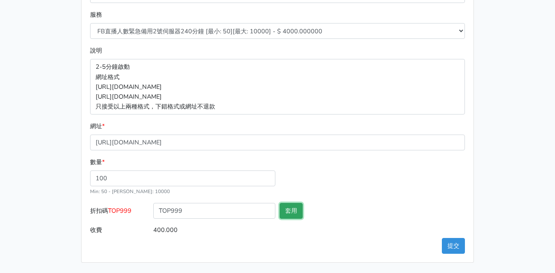 The height and width of the screenshot is (273, 555). Describe the element at coordinates (119, 212) in the screenshot. I see `label: 折扣碼` at that location.